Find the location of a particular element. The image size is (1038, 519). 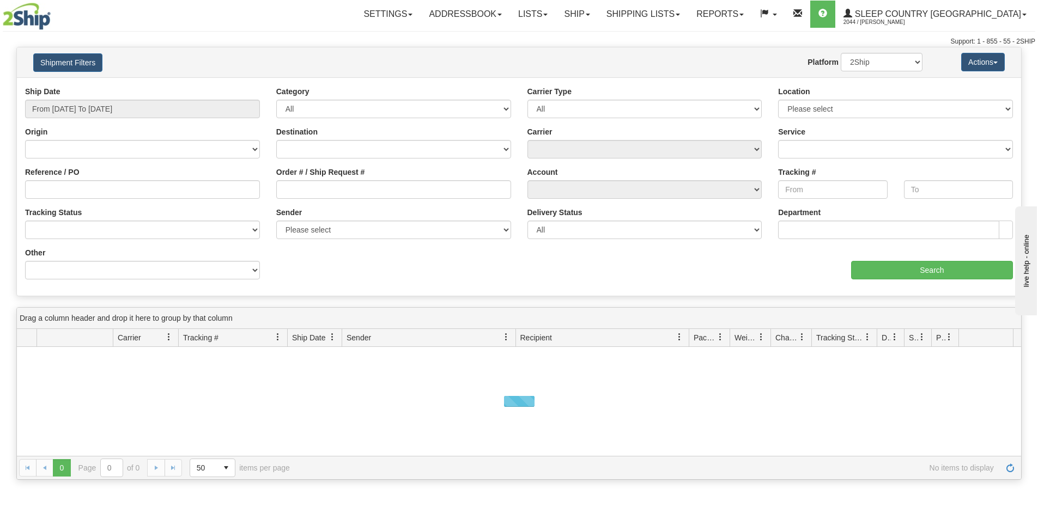

span: select is located at coordinates (226, 468).